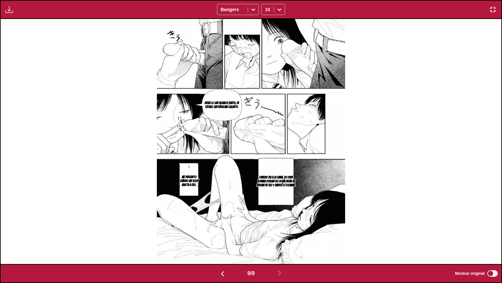 The height and width of the screenshot is (283, 502). Describe the element at coordinates (470, 273) in the screenshot. I see `span: Mostrar original` at that location.